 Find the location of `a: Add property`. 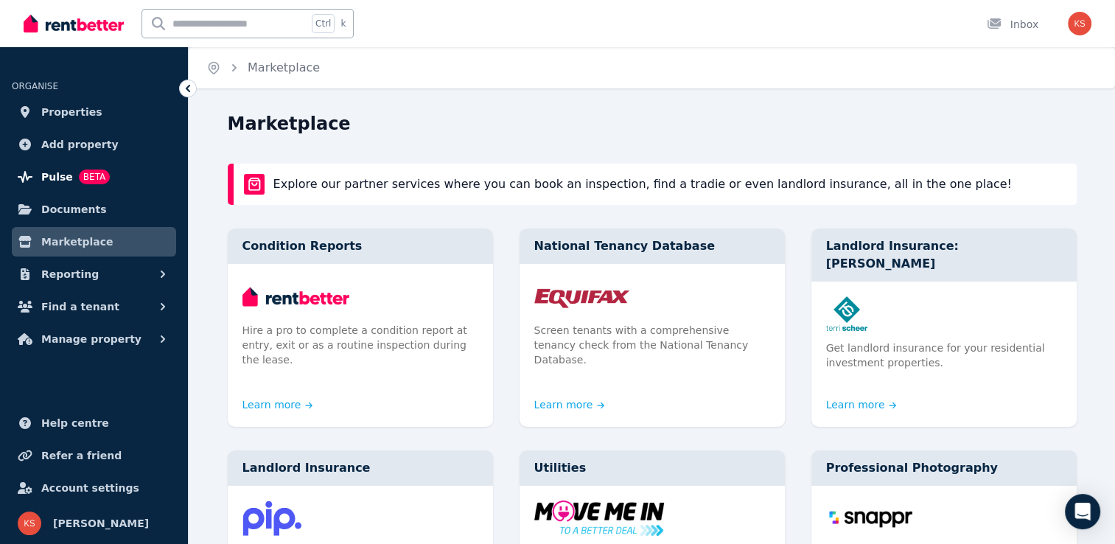

a: Add property is located at coordinates (94, 144).